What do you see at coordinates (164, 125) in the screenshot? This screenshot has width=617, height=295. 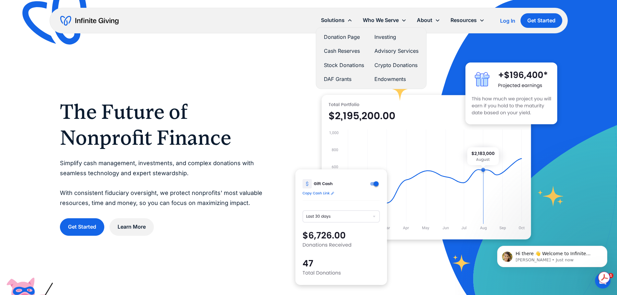 I see `h1: The Future of Nonprofit Finance` at bounding box center [164, 125].